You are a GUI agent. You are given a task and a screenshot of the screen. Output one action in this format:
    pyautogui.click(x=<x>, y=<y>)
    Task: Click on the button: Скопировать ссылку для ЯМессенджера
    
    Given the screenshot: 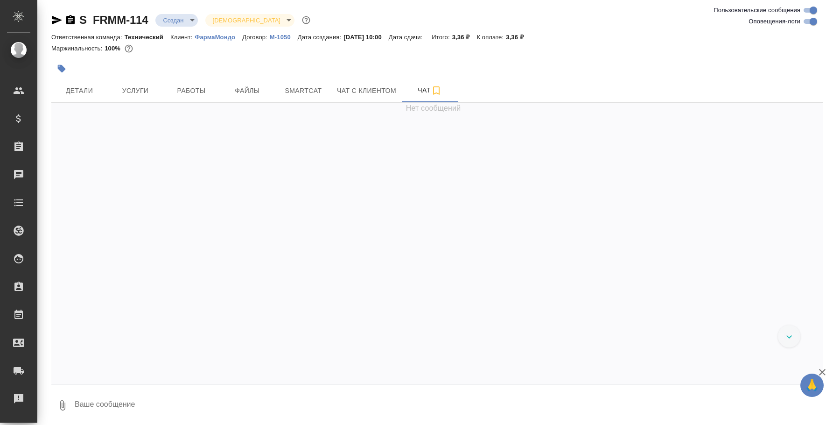 What is the action you would take?
    pyautogui.click(x=57, y=20)
    